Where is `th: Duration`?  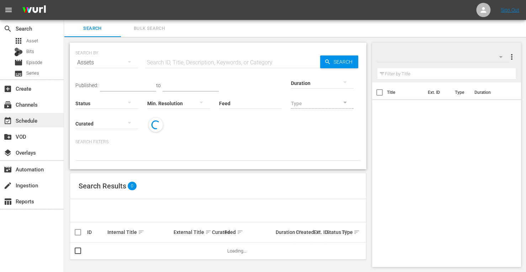
th: Duration is located at coordinates (491, 92).